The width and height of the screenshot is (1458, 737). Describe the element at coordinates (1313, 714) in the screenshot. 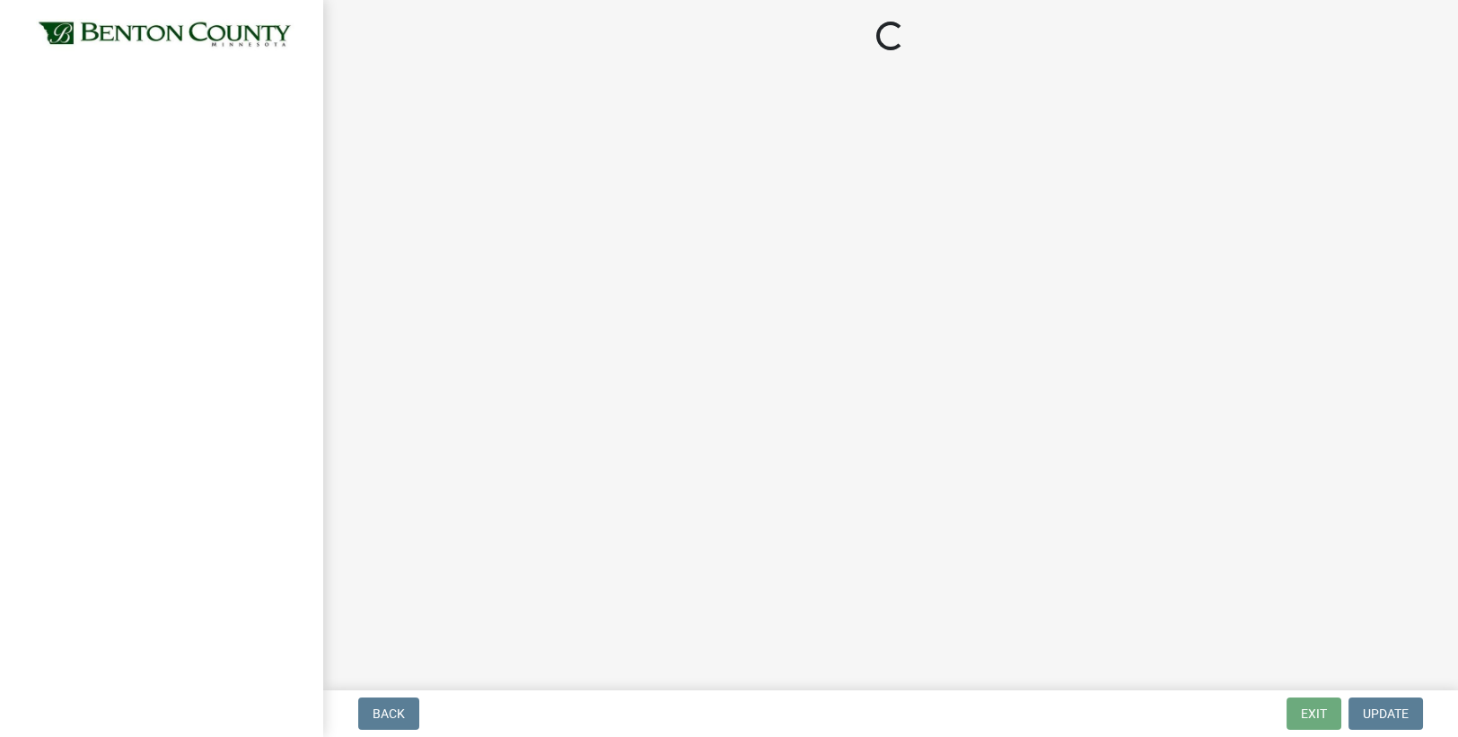

I see `button: Exit` at that location.